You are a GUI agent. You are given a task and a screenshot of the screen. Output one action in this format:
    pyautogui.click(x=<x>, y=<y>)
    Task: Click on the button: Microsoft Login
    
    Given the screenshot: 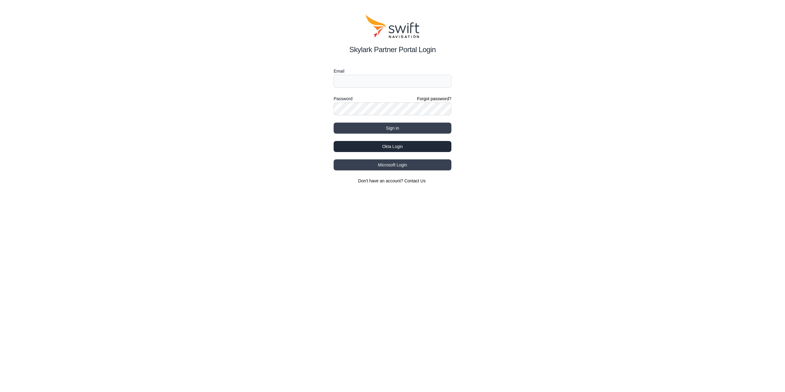 What is the action you would take?
    pyautogui.click(x=392, y=165)
    